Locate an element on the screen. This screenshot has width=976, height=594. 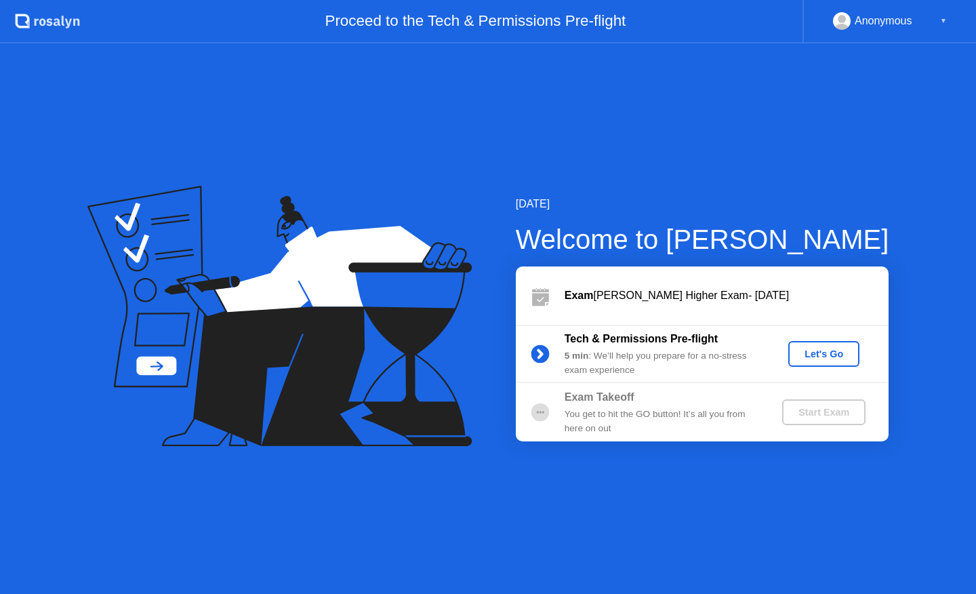
button: Let's Go is located at coordinates (823, 354).